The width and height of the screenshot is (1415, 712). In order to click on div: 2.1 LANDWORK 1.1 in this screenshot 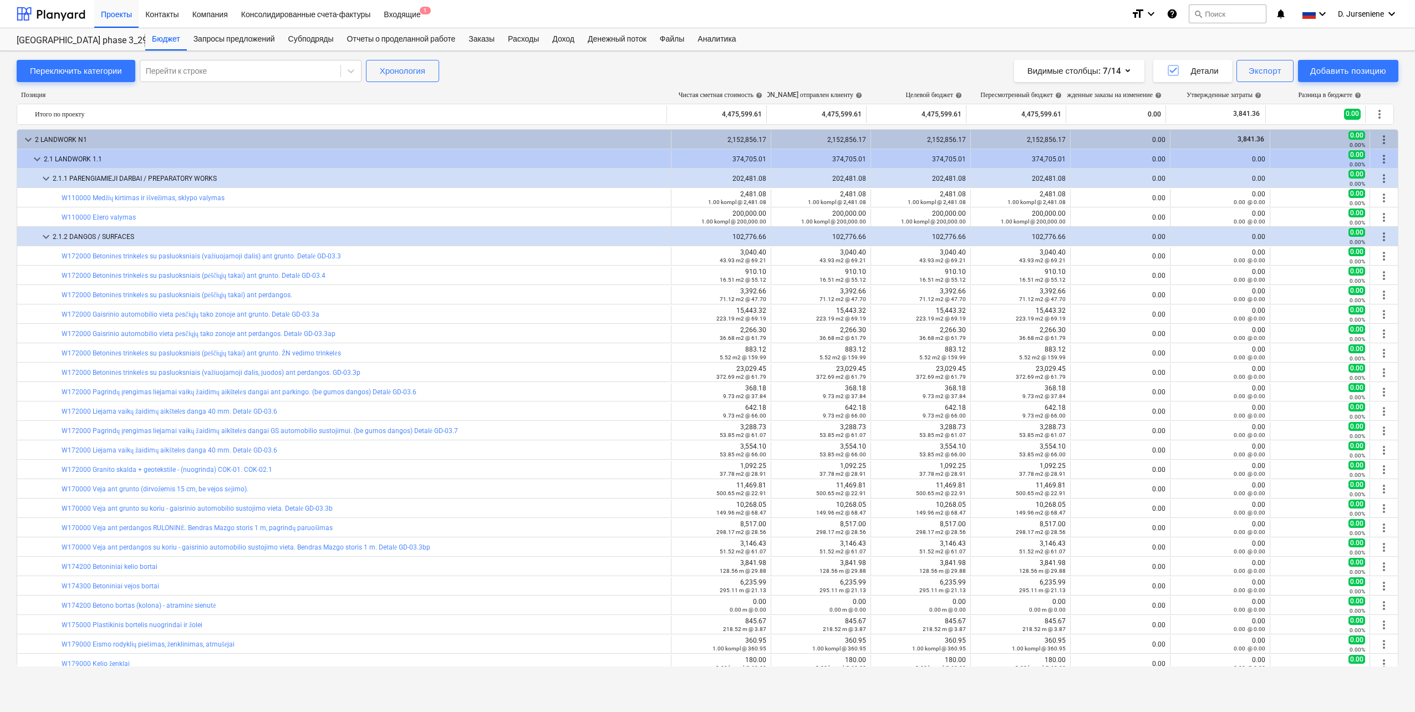, I will do `click(355, 159)`.